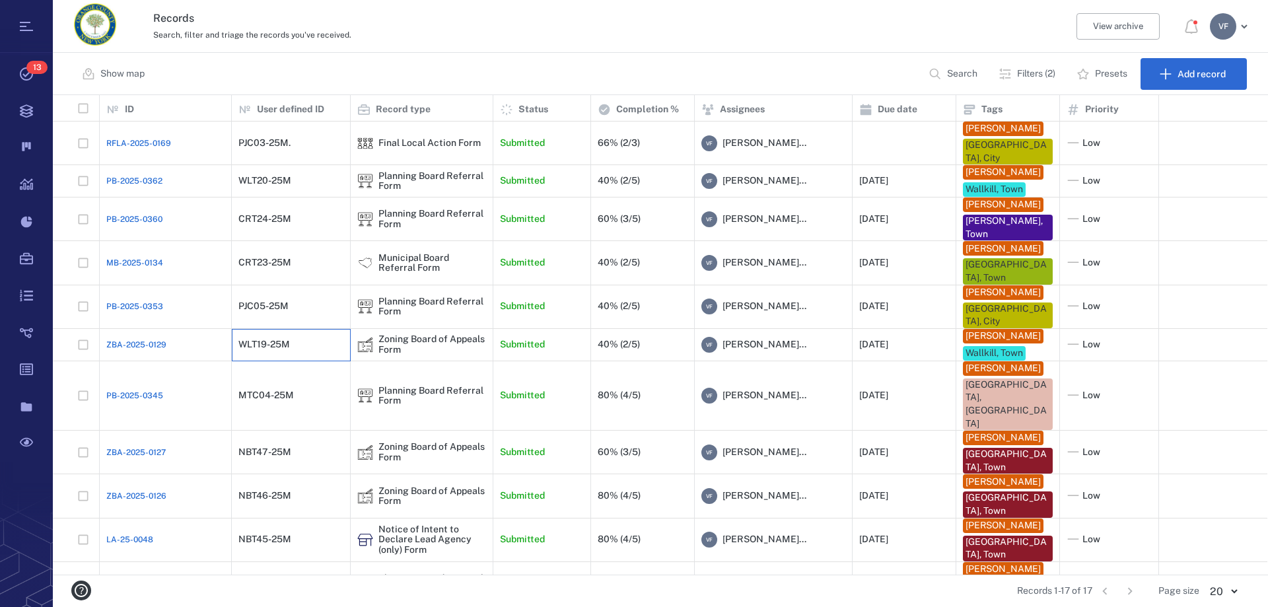 The image size is (1268, 607). I want to click on button: Filters (2), so click(1029, 74).